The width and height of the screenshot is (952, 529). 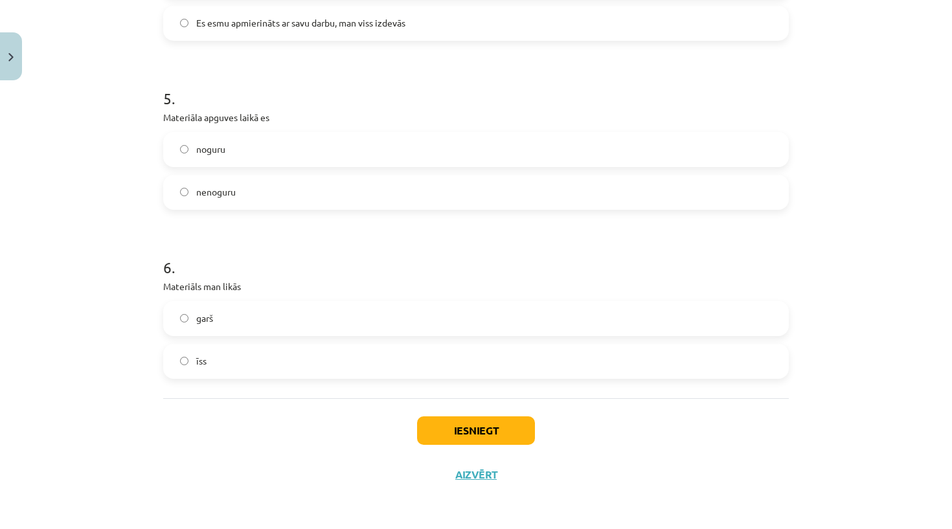 What do you see at coordinates (205, 318) in the screenshot?
I see `span: garš` at bounding box center [205, 318].